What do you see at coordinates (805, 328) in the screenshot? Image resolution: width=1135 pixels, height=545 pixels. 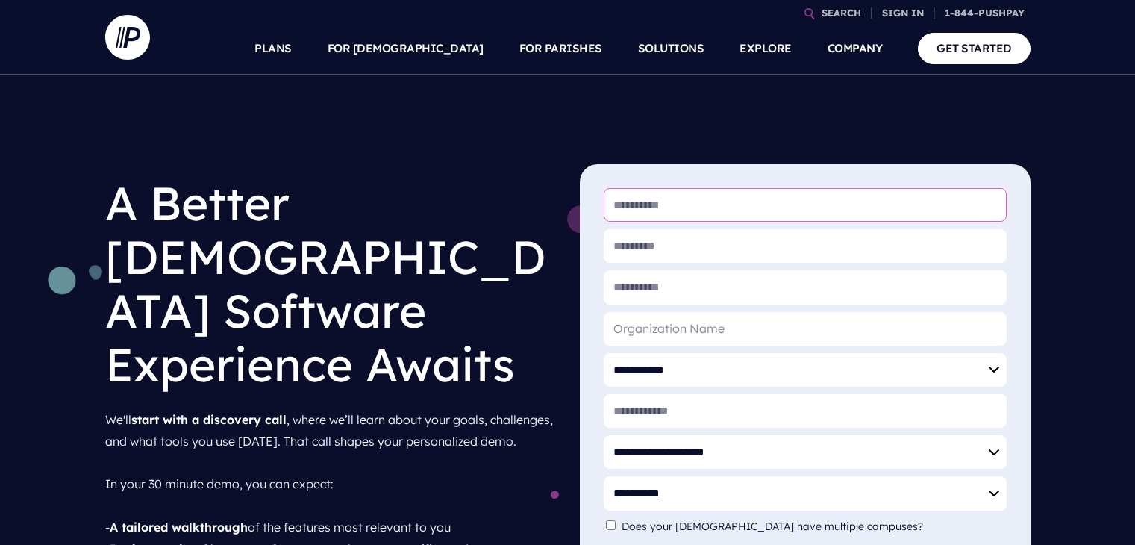 I see `input: Organization Name` at bounding box center [805, 328].